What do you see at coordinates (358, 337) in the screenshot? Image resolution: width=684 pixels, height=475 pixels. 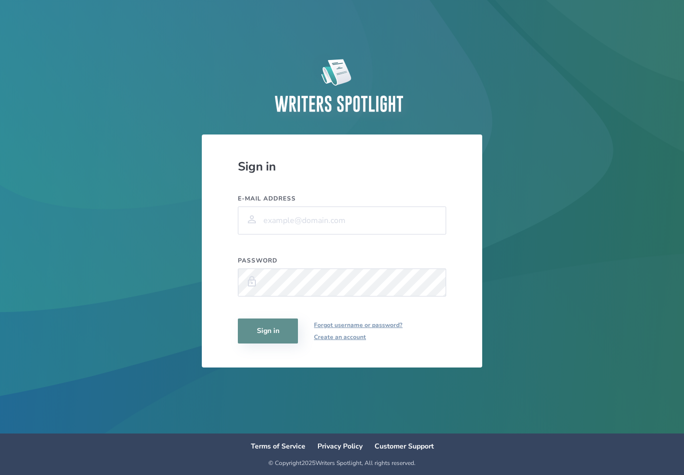 I see `a: Create an account` at bounding box center [358, 337].